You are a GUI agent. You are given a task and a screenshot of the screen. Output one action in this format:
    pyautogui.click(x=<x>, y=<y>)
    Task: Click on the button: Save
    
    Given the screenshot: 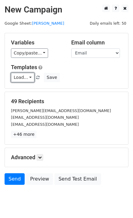 What is the action you would take?
    pyautogui.click(x=52, y=77)
    